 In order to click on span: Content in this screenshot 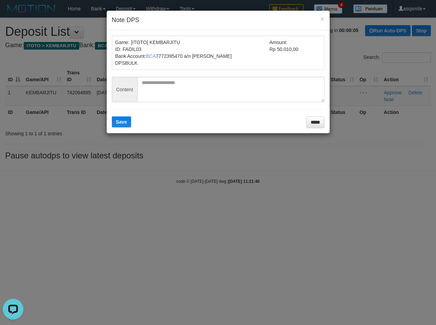, I will do `click(125, 89)`.